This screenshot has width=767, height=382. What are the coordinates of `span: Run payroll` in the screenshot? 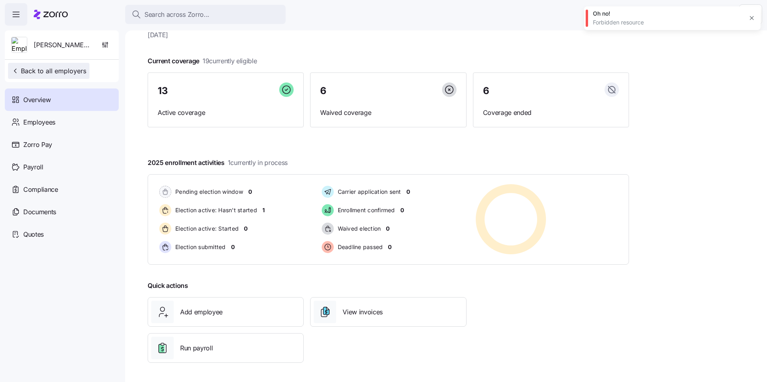 It's located at (196, 348).